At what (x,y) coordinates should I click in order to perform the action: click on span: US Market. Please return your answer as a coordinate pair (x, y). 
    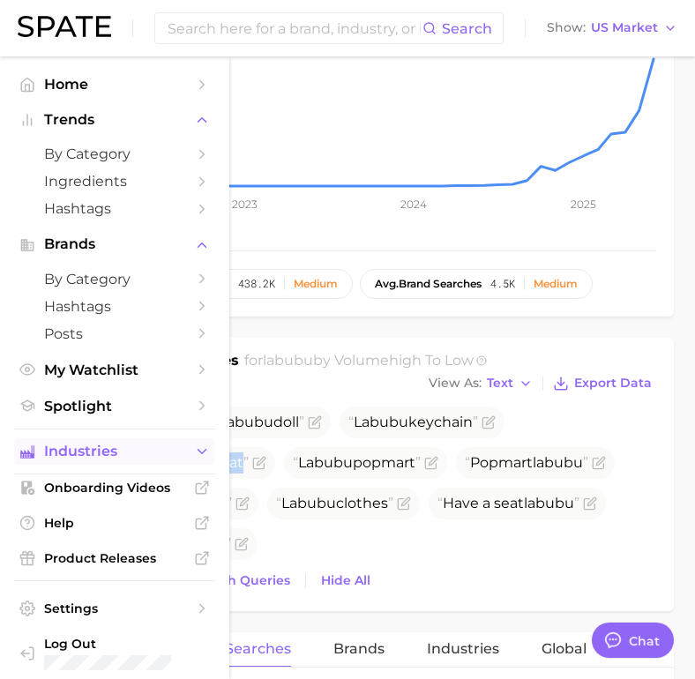
    Looking at the image, I should click on (624, 27).